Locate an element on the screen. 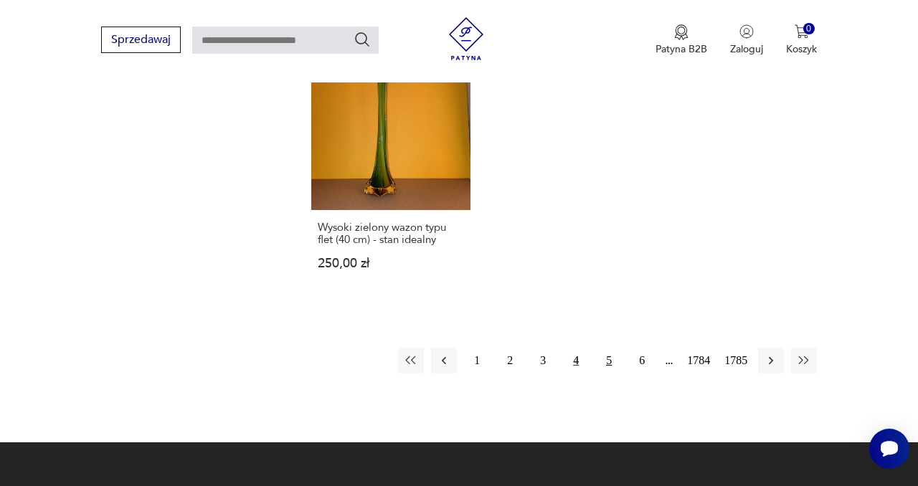  button: 2 is located at coordinates (510, 361).